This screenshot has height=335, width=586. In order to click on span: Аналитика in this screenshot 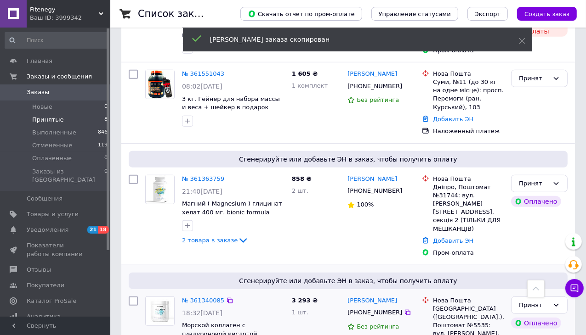, I will do `click(44, 317)`.